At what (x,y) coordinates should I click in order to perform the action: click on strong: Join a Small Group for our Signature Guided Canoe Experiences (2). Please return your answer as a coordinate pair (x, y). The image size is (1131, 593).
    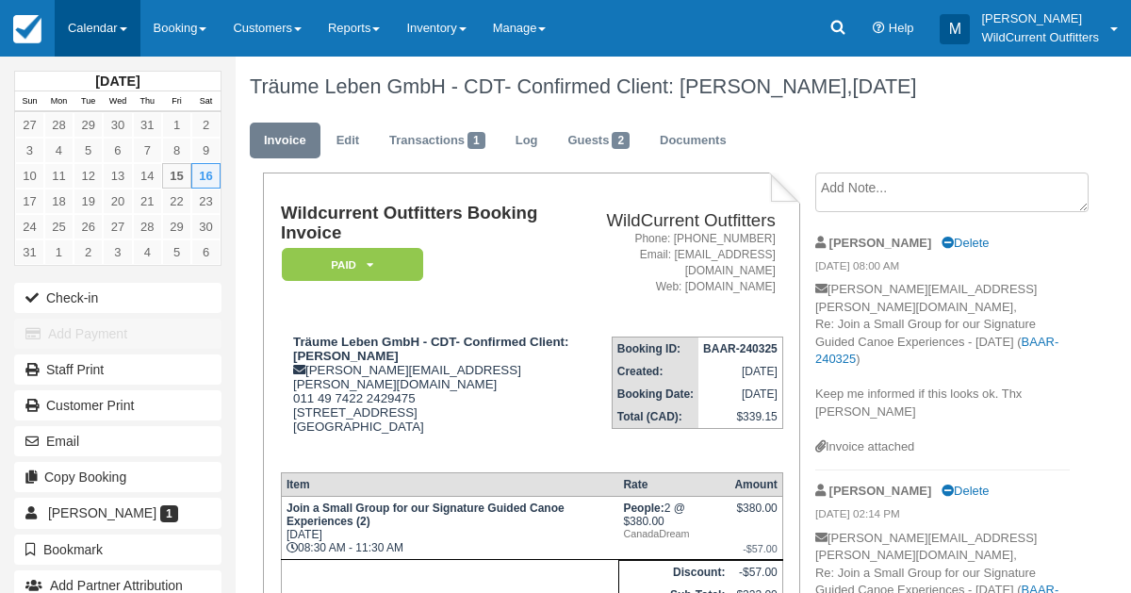
    Looking at the image, I should click on (425, 514).